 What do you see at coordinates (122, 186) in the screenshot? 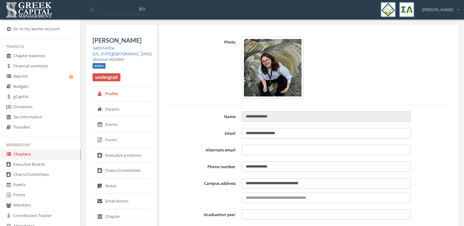
I see `a: Notes` at bounding box center [122, 186].